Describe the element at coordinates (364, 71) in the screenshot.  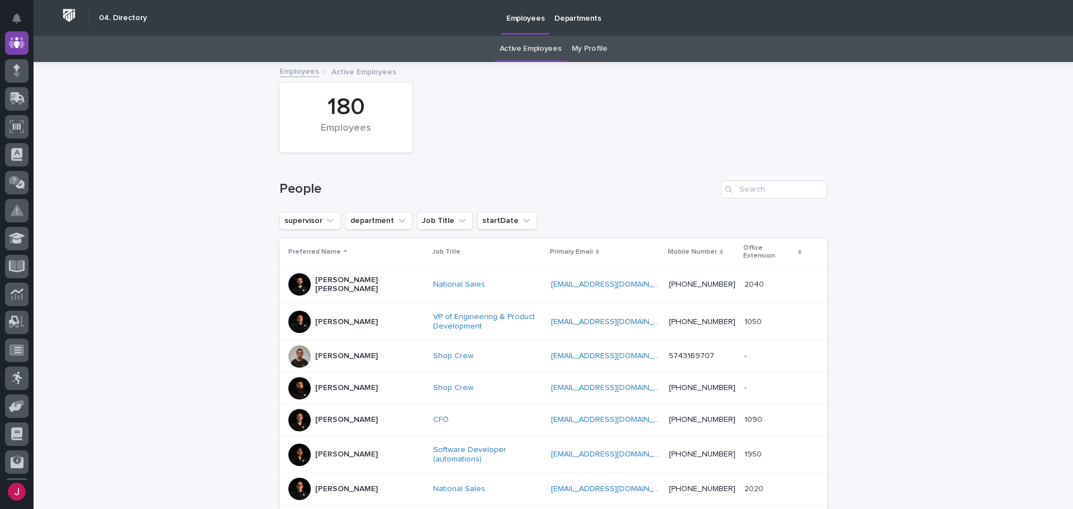
I see `p: Active Employees` at that location.